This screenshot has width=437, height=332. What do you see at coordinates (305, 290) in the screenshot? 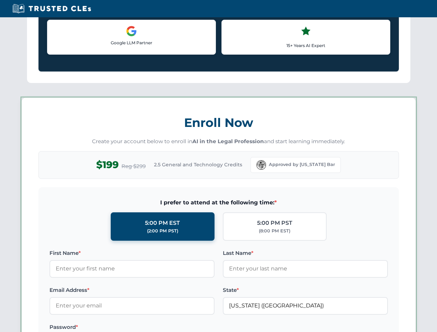
I see `label: State` at bounding box center [305, 290].